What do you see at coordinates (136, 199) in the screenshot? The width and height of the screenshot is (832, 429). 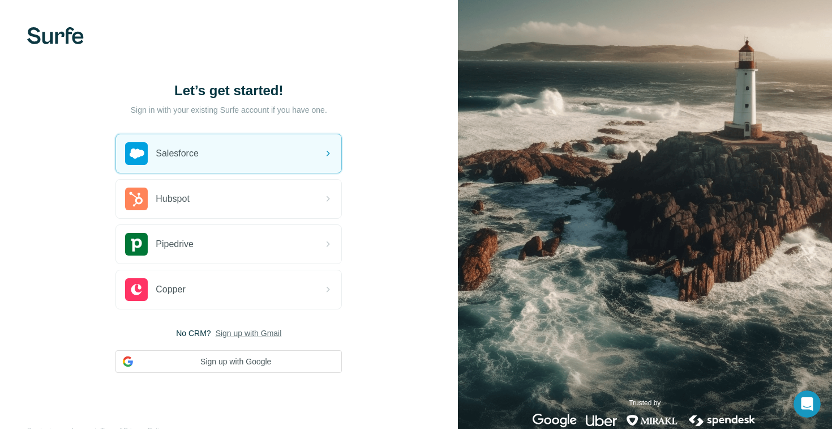 I see `img: hubspot's logo` at bounding box center [136, 199].